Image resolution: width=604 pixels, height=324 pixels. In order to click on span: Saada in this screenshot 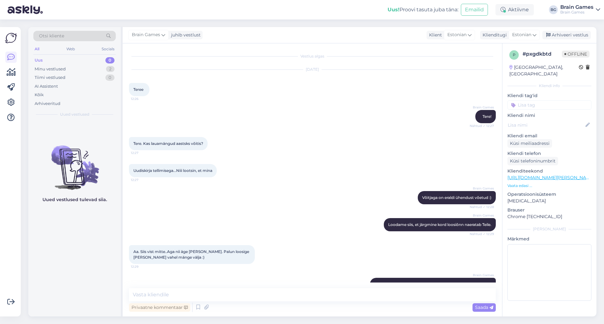, I will do `click(484, 308)`.